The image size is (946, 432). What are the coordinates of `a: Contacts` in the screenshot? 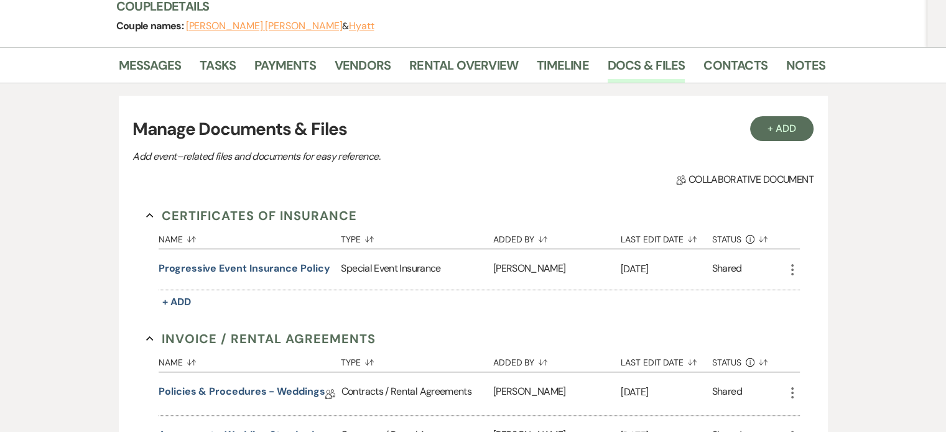 It's located at (735, 69).